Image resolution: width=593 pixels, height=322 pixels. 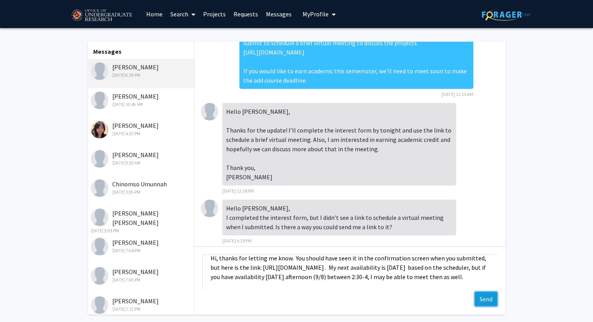 I want to click on span: My Profile, so click(x=315, y=14).